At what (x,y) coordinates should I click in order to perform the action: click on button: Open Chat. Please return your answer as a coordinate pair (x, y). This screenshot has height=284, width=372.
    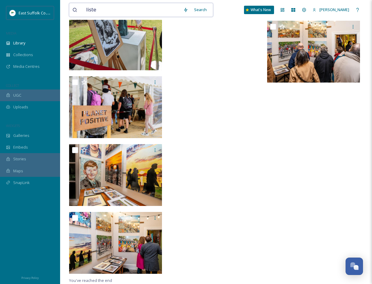
    Looking at the image, I should click on (355, 267).